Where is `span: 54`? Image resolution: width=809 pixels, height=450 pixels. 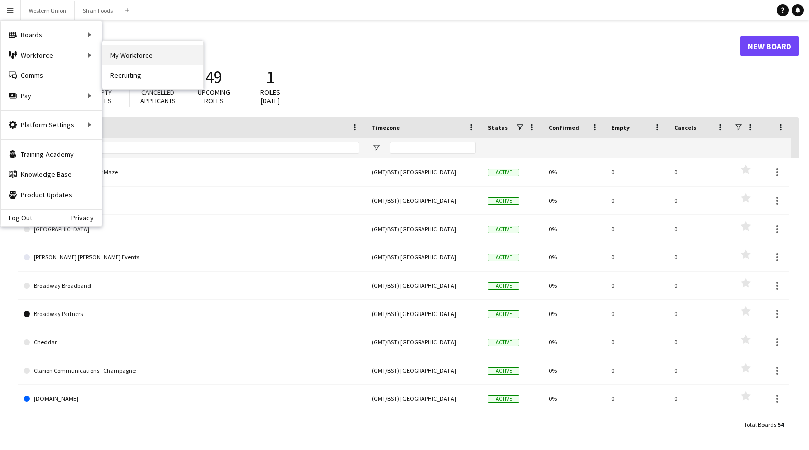 span: 54 is located at coordinates (781, 424).